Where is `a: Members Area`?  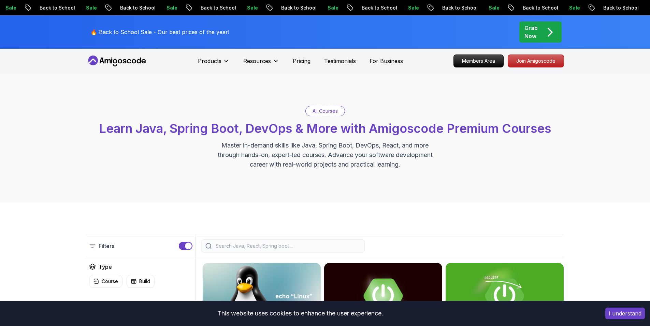
a: Members Area is located at coordinates (478, 61).